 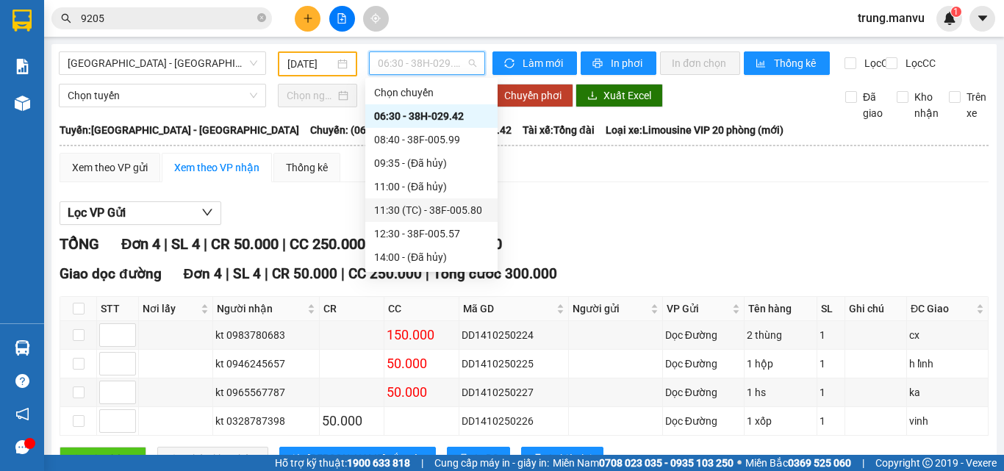 What do you see at coordinates (432, 116) in the screenshot?
I see `div: 06:30 - 38H-029.42` at bounding box center [432, 116].